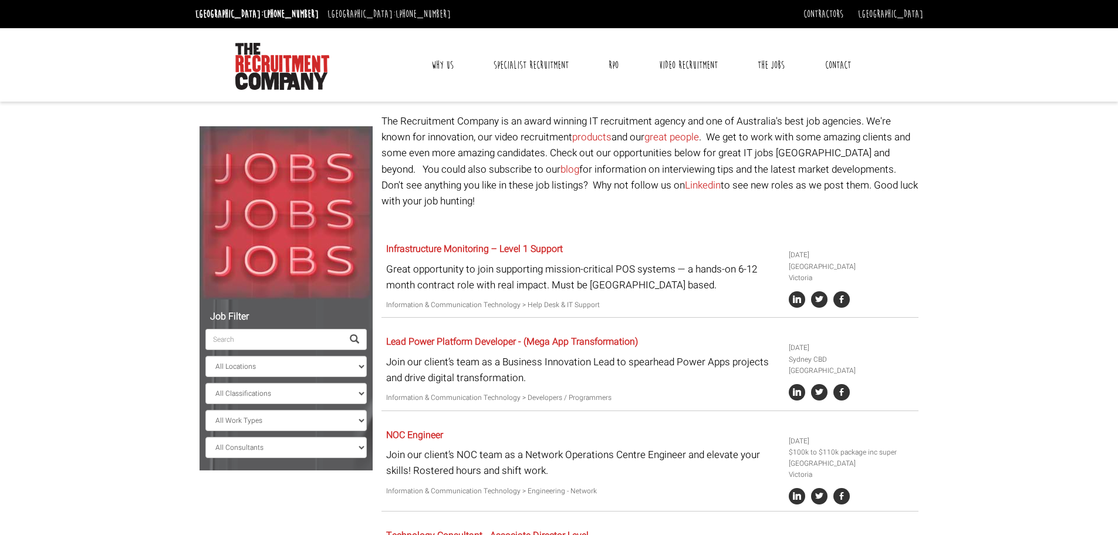  Describe the element at coordinates (583, 277) in the screenshot. I see `p: Great opportunity to join supporting mission-critical POS systems — a hands-on 6-12 month contrac...` at that location.